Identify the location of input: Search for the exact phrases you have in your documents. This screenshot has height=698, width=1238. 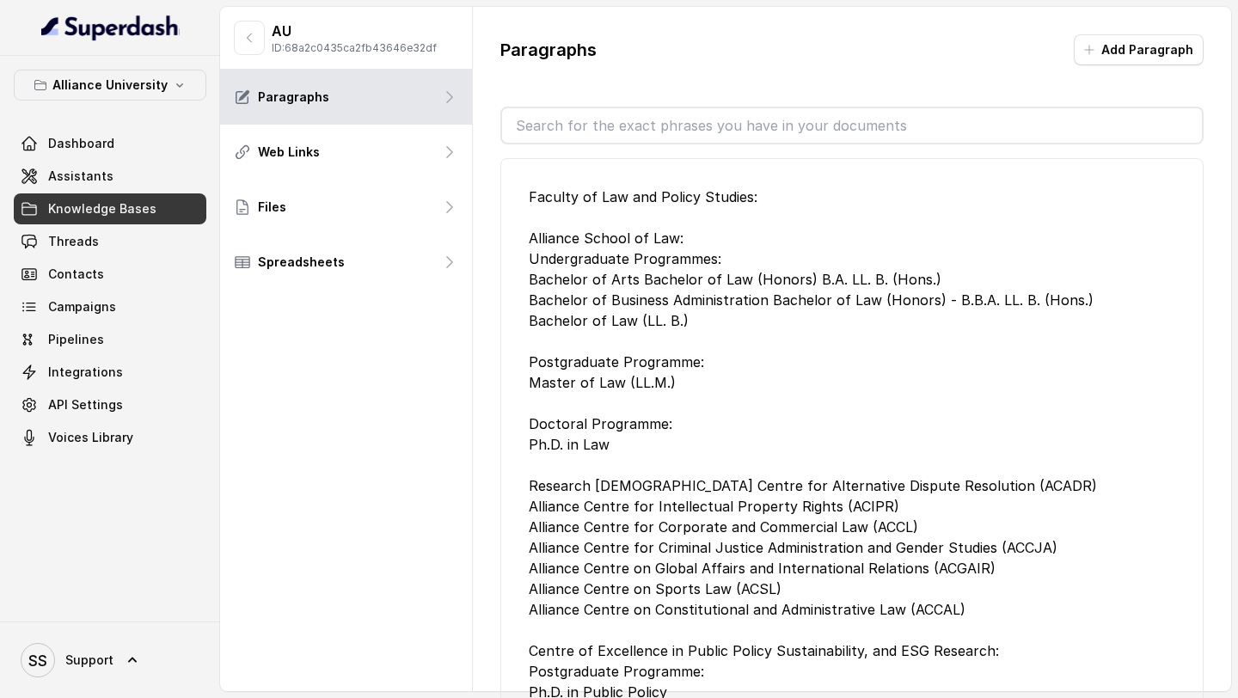
(852, 126).